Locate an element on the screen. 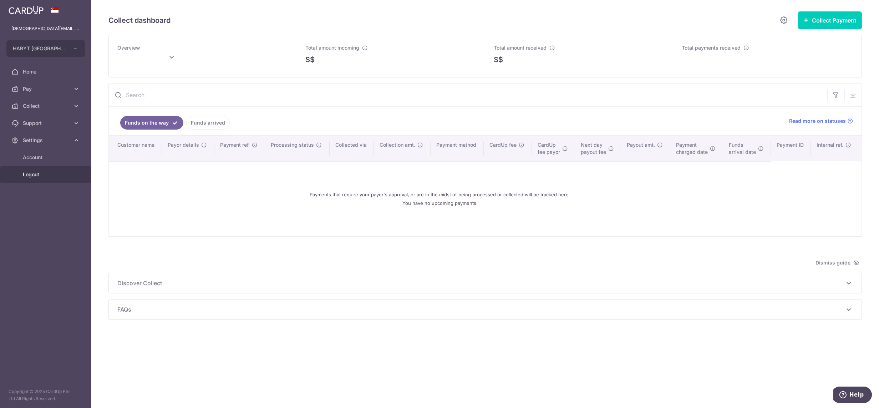 The image size is (879, 408). span: Dismiss guide is located at coordinates (837, 263).